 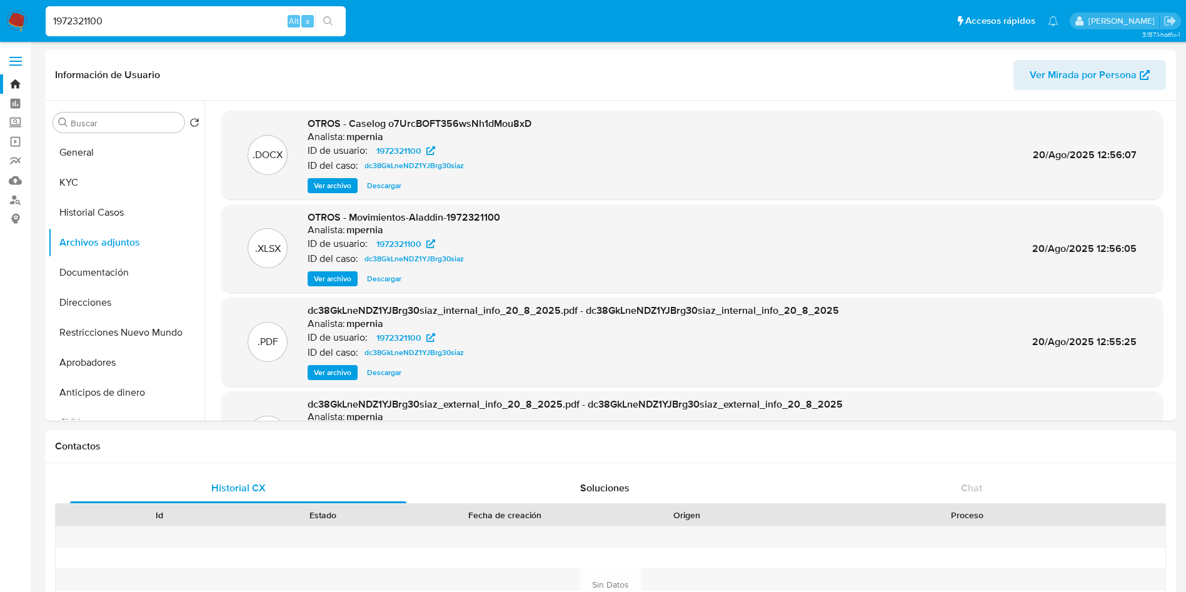 What do you see at coordinates (1123, 21) in the screenshot?
I see `p: rocio.garcia@mercadolibre.com` at bounding box center [1123, 21].